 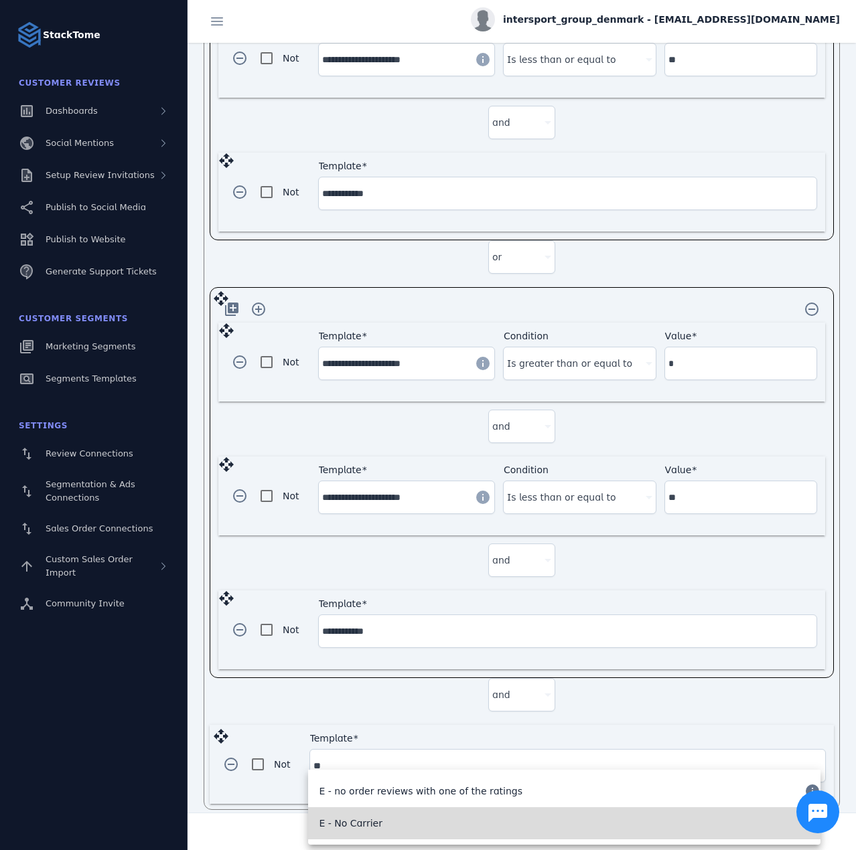 What do you see at coordinates (350, 824) in the screenshot?
I see `span: E - No Carrier` at bounding box center [350, 824].